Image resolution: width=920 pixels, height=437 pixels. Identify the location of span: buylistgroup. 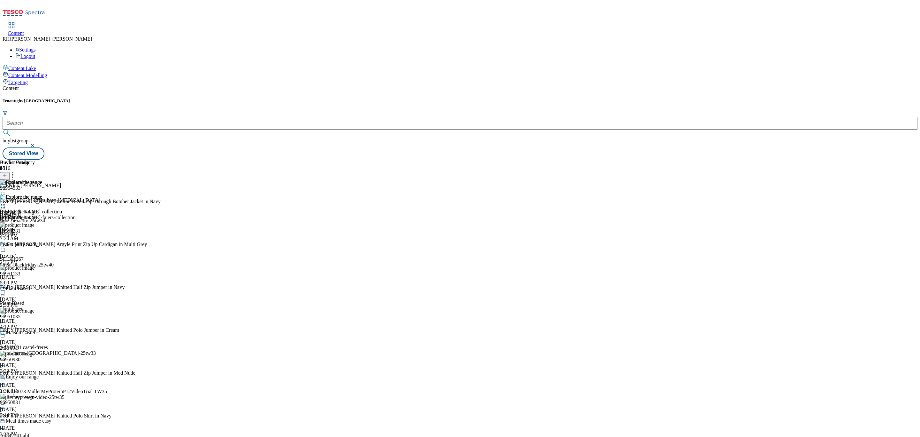
(15, 140).